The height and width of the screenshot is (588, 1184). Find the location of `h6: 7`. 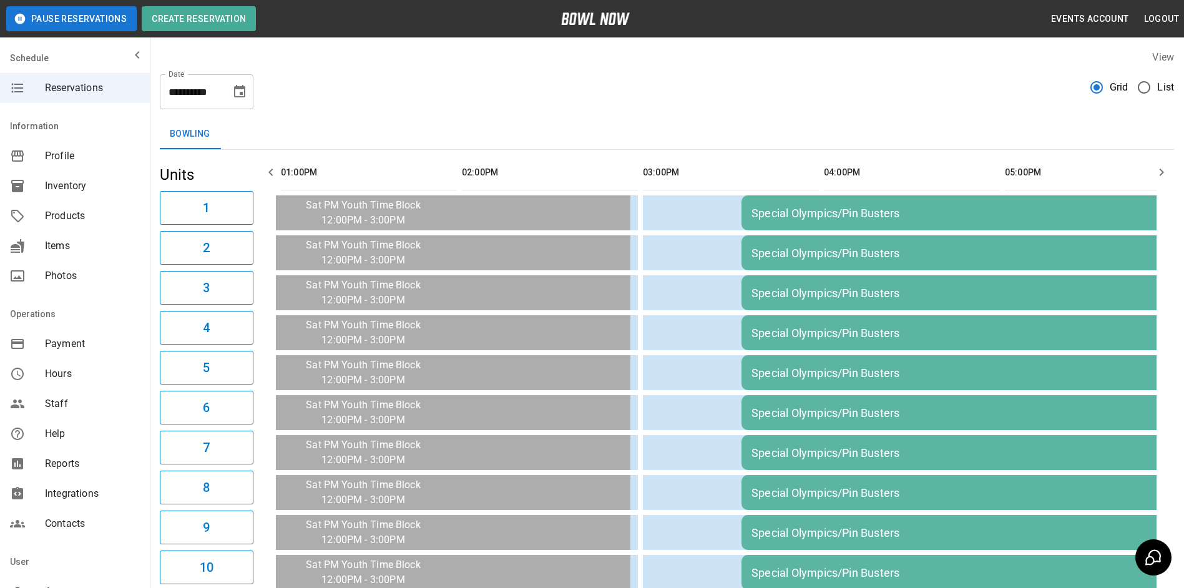

h6: 7 is located at coordinates (206, 447).